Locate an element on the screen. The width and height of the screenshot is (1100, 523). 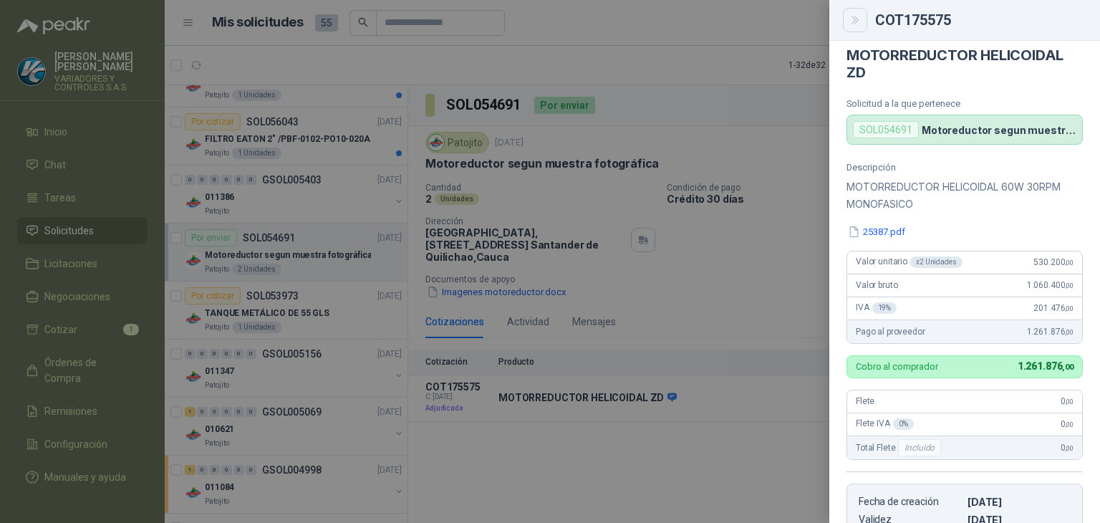
span: Pago al proveedor is located at coordinates (890, 331).